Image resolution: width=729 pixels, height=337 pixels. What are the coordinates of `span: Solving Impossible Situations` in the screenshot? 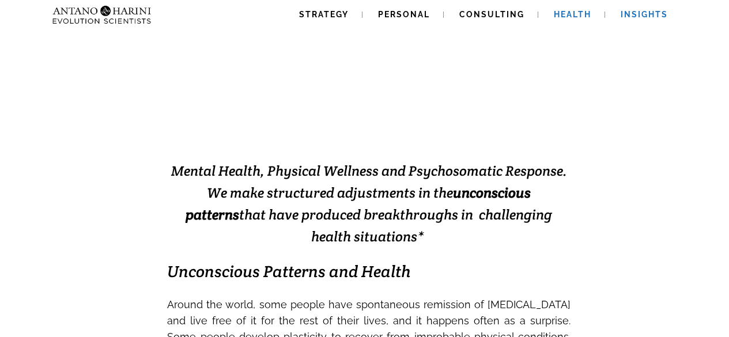 It's located at (369, 107).